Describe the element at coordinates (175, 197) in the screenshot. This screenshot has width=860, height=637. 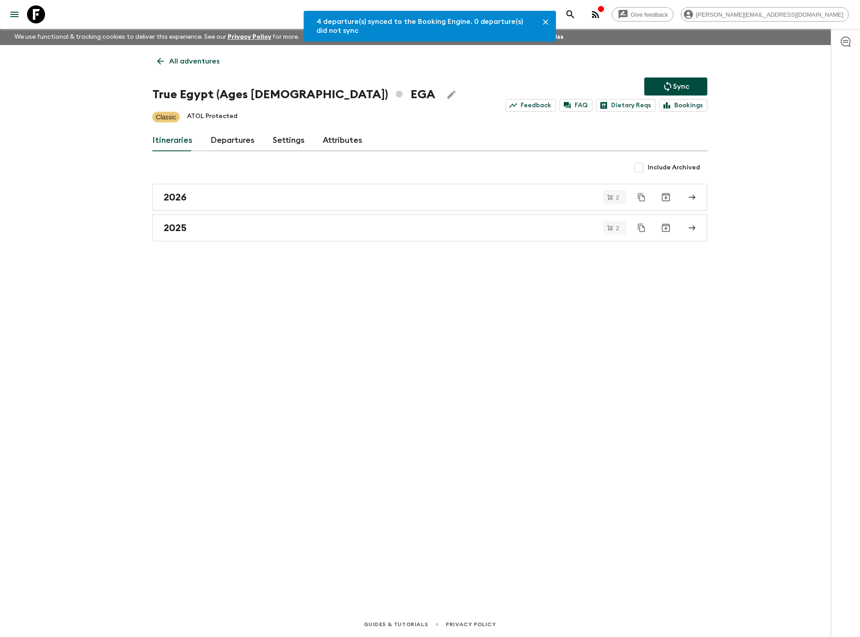
I see `h2: 2026` at that location.